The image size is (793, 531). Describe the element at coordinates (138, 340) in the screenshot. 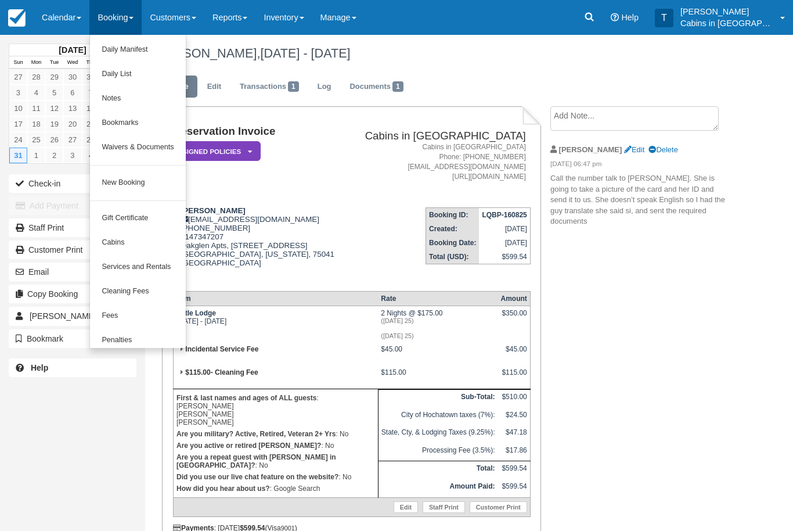

I see `a: Penalties` at that location.